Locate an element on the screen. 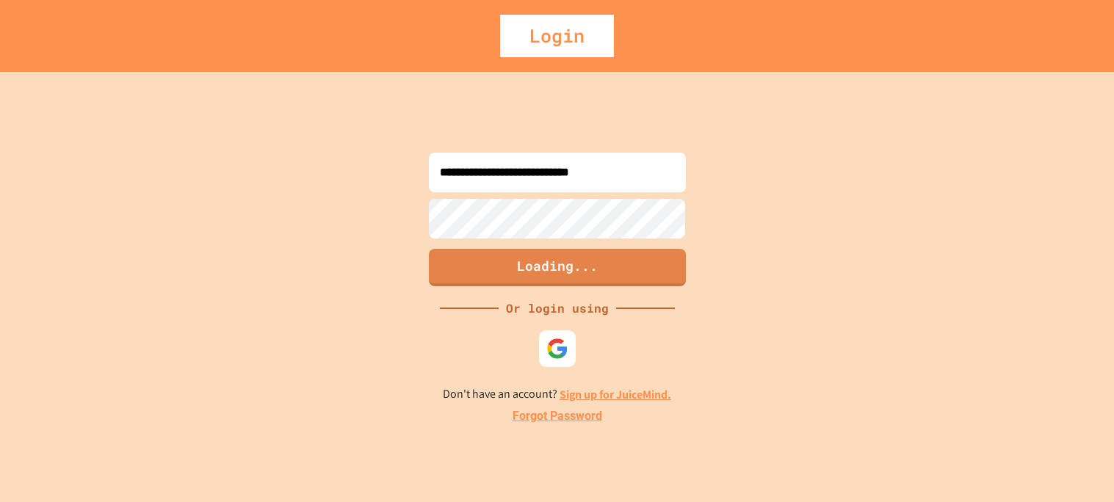 The image size is (1114, 502). a: Sign up for JuiceMind. is located at coordinates (615, 394).